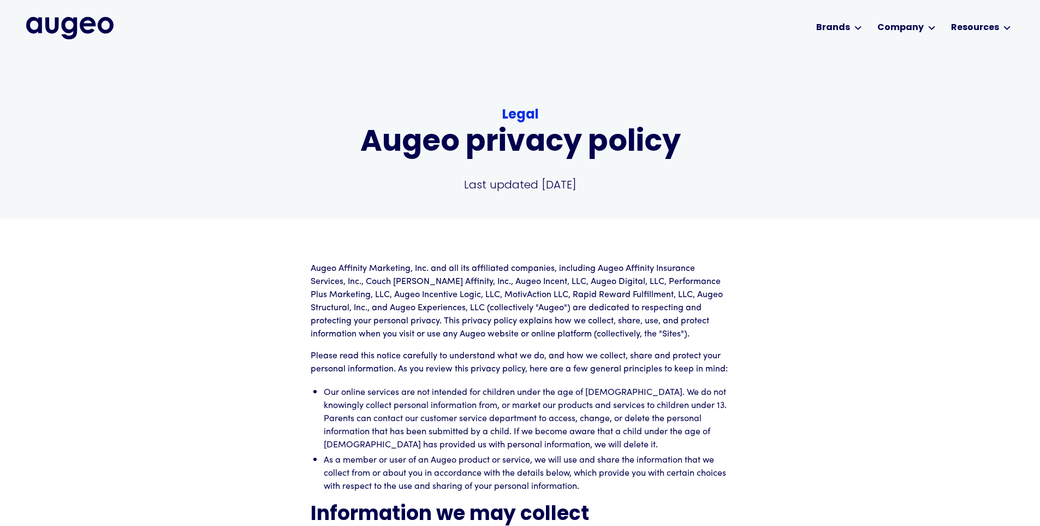  Describe the element at coordinates (975, 28) in the screenshot. I see `div: Resources` at that location.